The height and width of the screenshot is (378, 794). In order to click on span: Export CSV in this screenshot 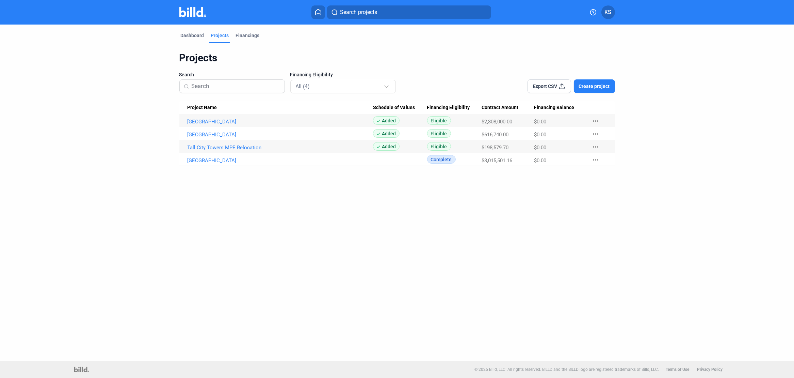, I will do `click(545, 86)`.